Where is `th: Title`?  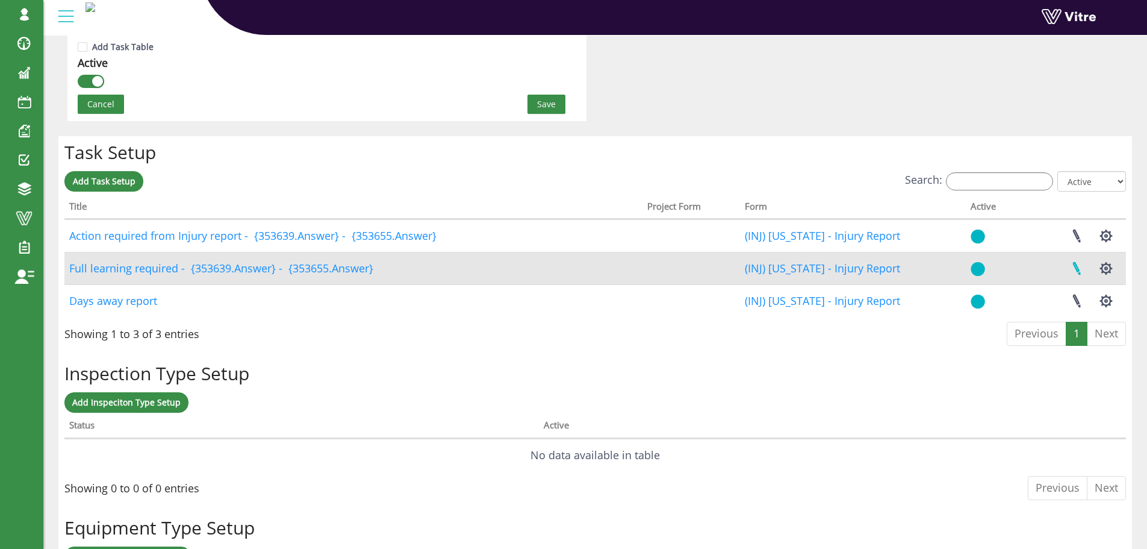 th: Title is located at coordinates (354, 208).